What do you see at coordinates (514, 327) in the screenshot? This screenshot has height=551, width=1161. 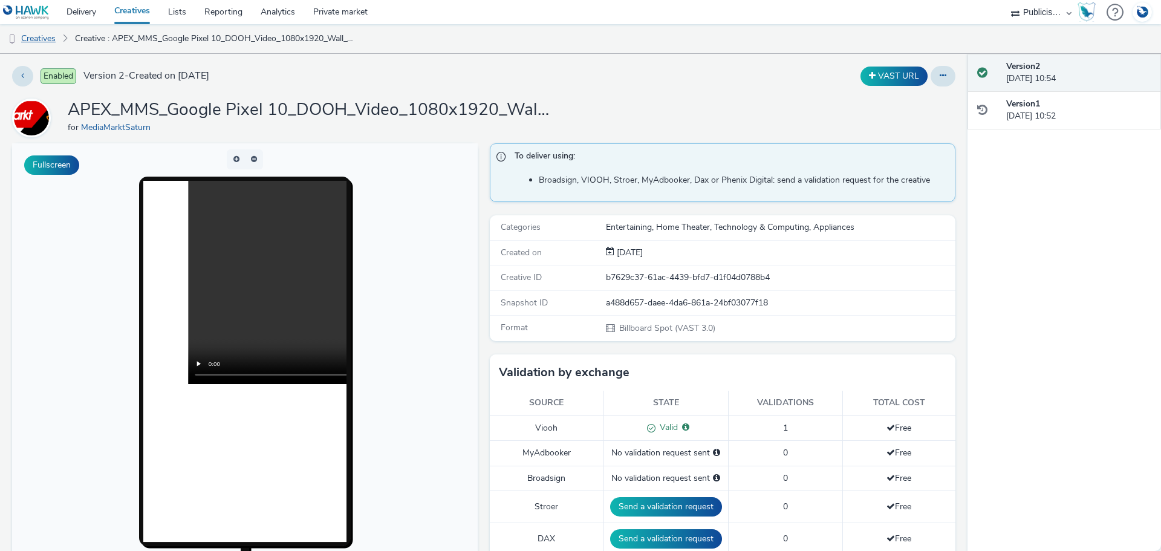 I see `span: Format` at bounding box center [514, 327].